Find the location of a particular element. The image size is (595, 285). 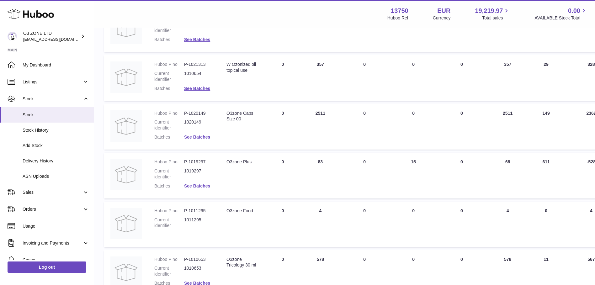

dd: 1019297 is located at coordinates (199, 174).